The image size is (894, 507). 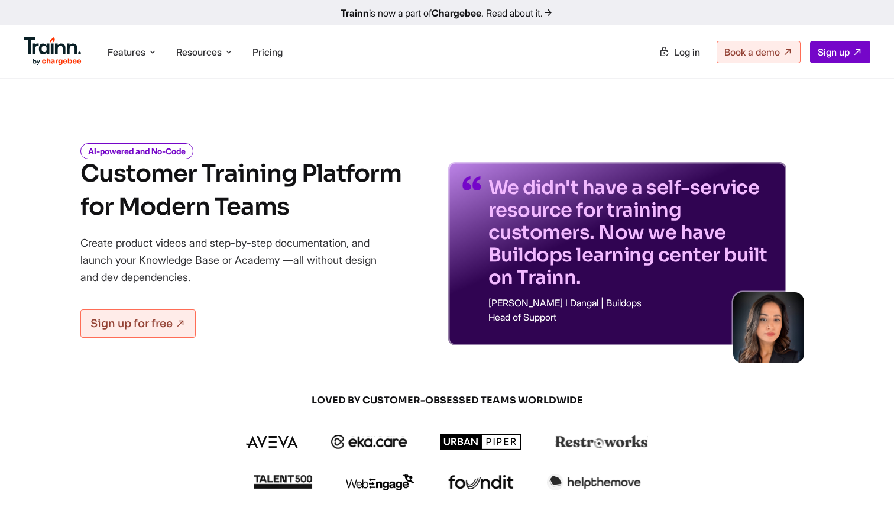 What do you see at coordinates (137, 151) in the screenshot?
I see `i: AI-powered and No-Code` at bounding box center [137, 151].